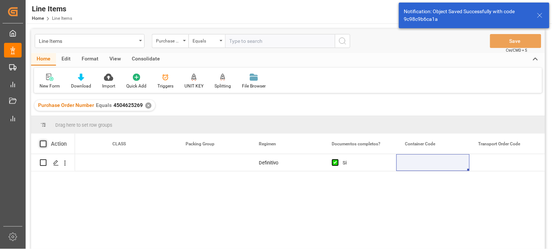 The height and width of the screenshot is (249, 552). I want to click on div: New Form, so click(50, 86).